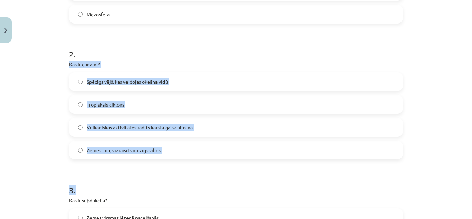 The image size is (472, 219). What do you see at coordinates (236, 64) in the screenshot?
I see `p: Kas ir cunami?` at bounding box center [236, 64].